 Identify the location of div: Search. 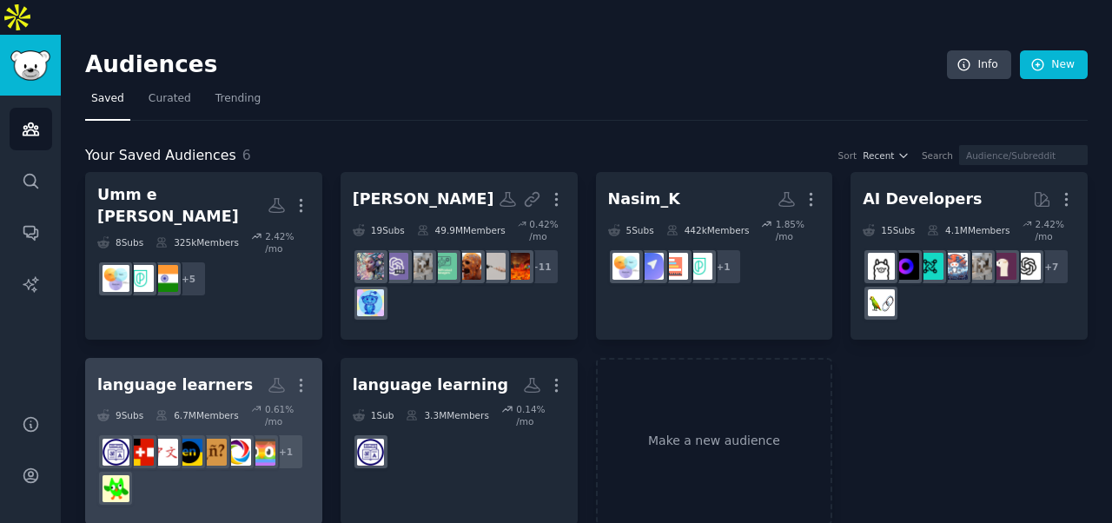
(938, 156).